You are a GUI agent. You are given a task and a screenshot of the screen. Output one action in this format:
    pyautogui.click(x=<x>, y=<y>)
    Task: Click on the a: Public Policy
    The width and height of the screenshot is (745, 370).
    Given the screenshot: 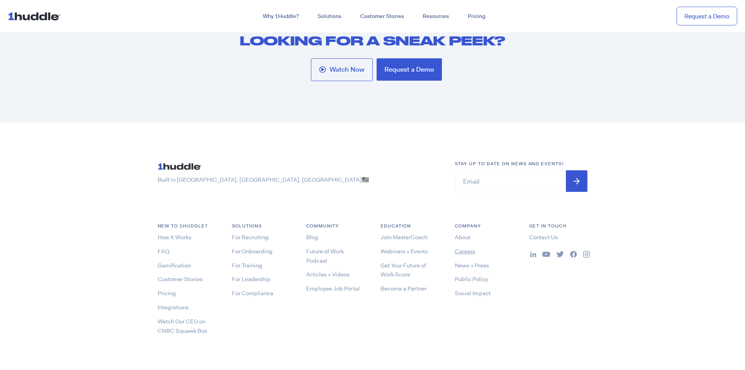 What is the action you would take?
    pyautogui.click(x=472, y=279)
    